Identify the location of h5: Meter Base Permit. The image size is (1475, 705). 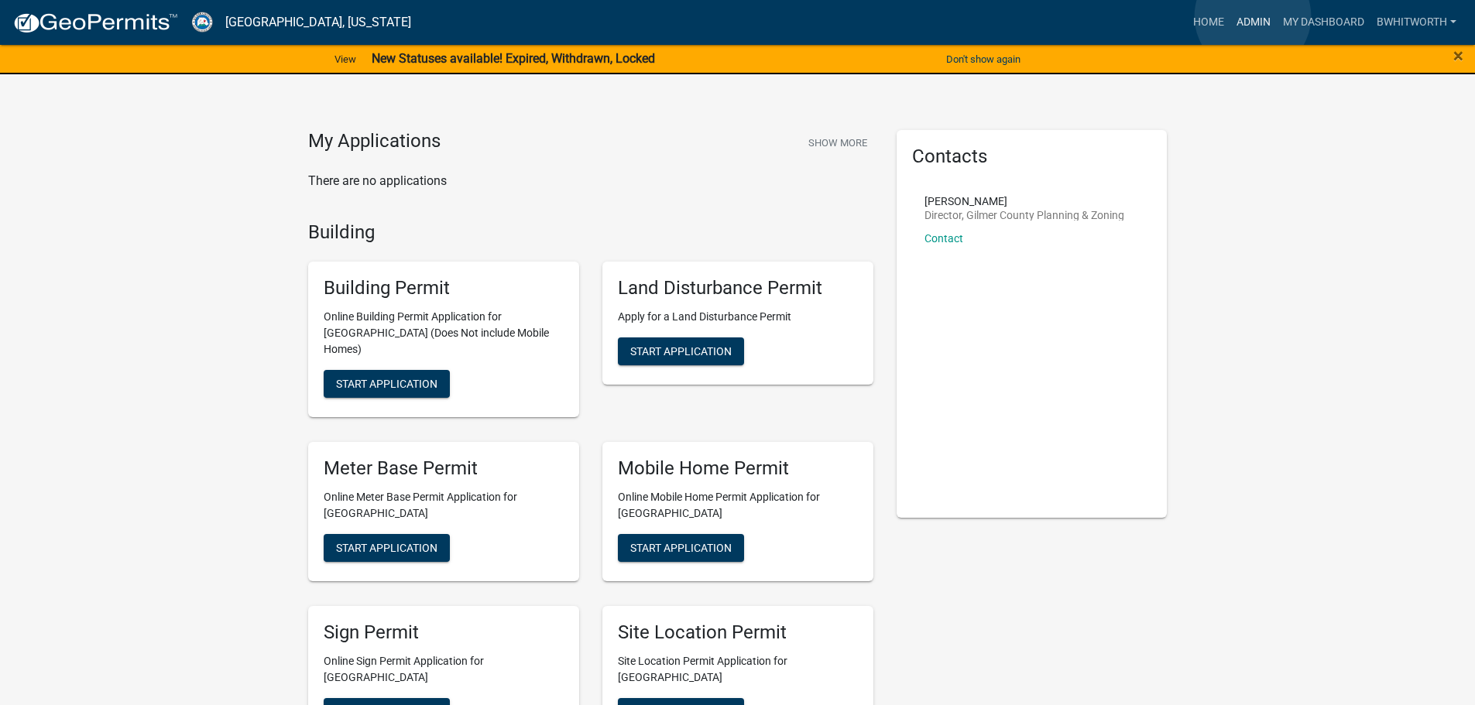
(444, 468).